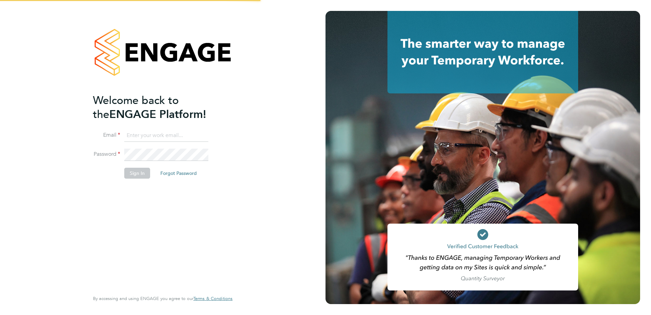 This screenshot has width=651, height=315. What do you see at coordinates (178, 173) in the screenshot?
I see `button: Forgot Password` at bounding box center [178, 173].